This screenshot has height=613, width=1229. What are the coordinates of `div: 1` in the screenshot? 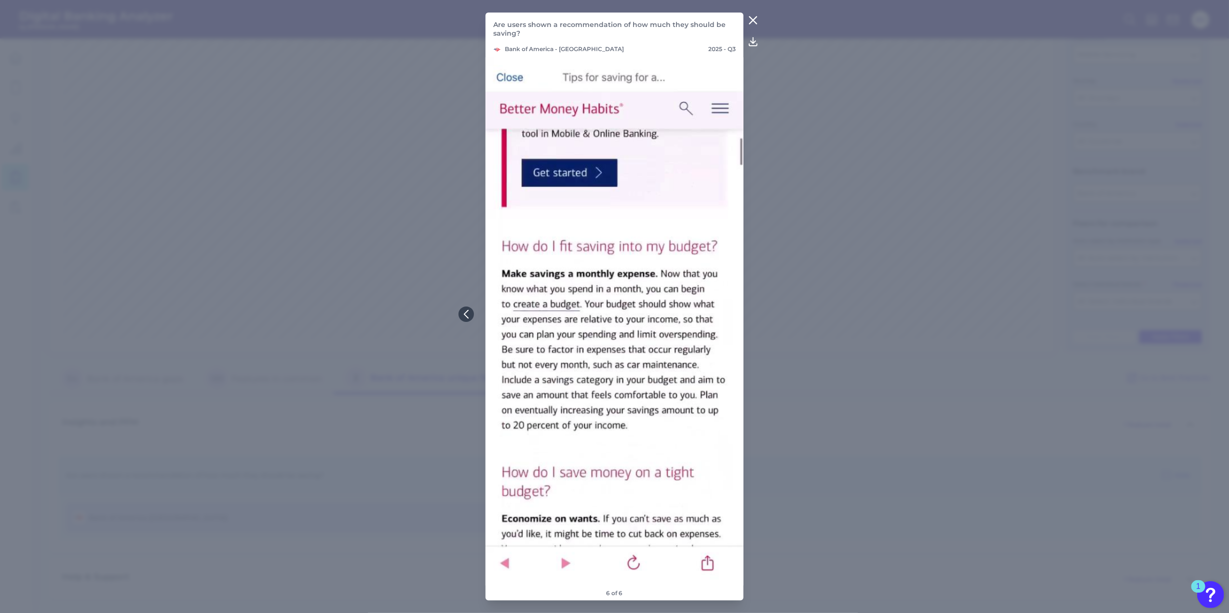 It's located at (1198, 593).